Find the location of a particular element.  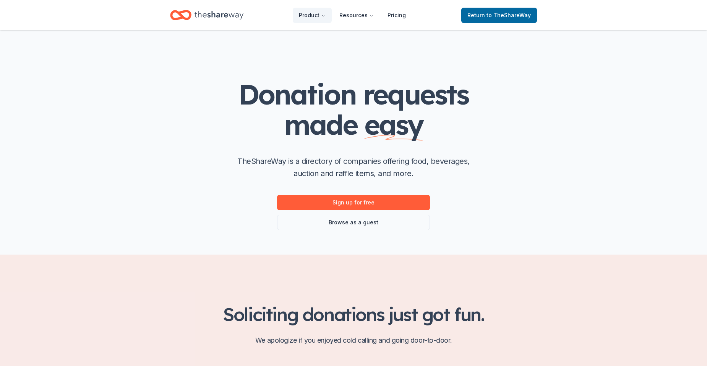

span: Return is located at coordinates (499, 15).